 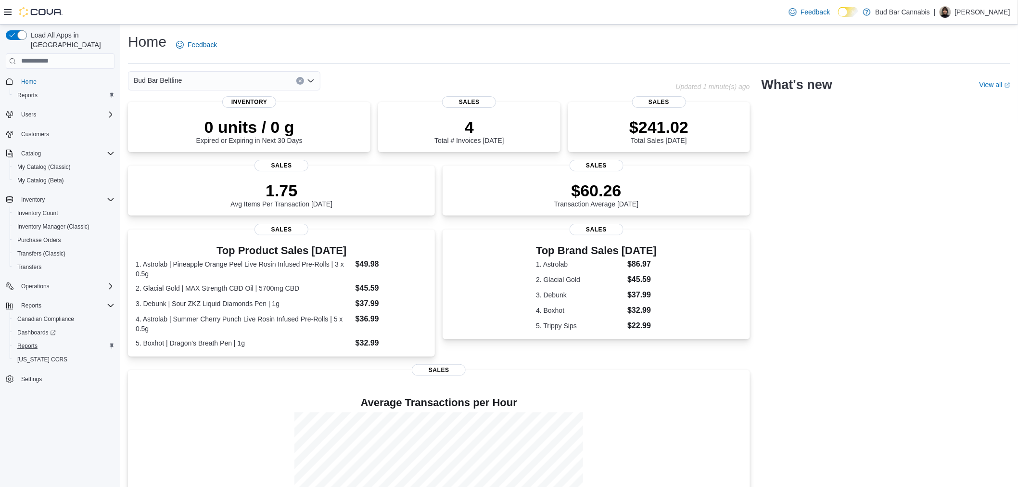 I want to click on span: Dark Mode, so click(x=838, y=17).